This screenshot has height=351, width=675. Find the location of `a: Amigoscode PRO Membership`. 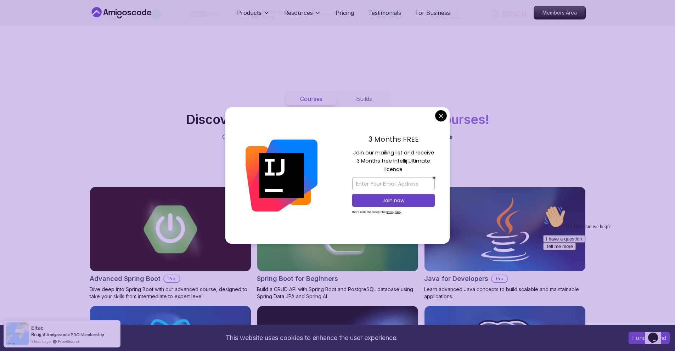

a: Amigoscode PRO Membership is located at coordinates (75, 334).